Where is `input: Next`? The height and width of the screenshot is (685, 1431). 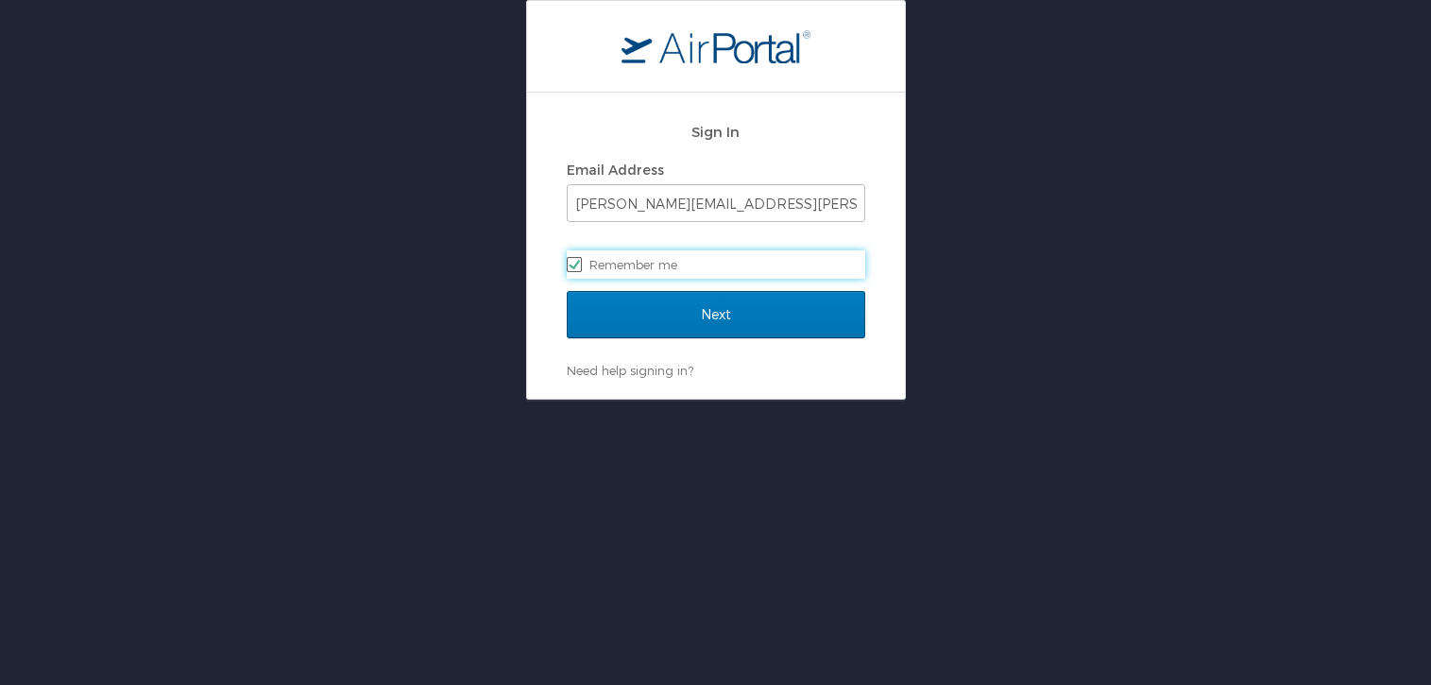 input: Next is located at coordinates (716, 314).